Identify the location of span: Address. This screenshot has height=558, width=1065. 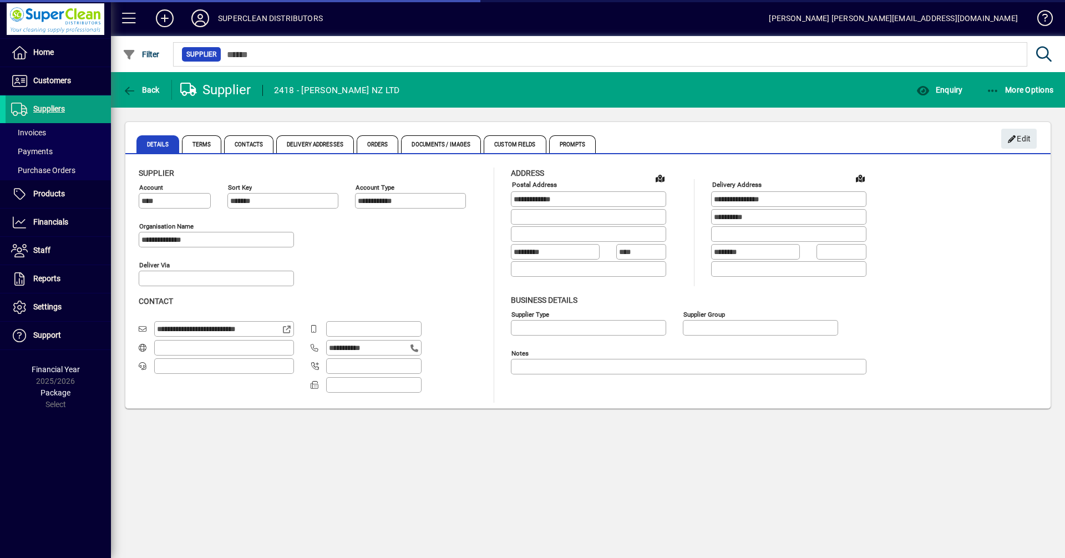
(528, 173).